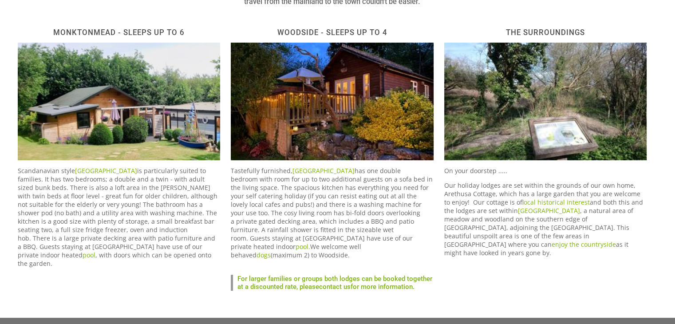  What do you see at coordinates (119, 101) in the screenshot?
I see `img: Outside_edited.full.jpg` at bounding box center [119, 101].